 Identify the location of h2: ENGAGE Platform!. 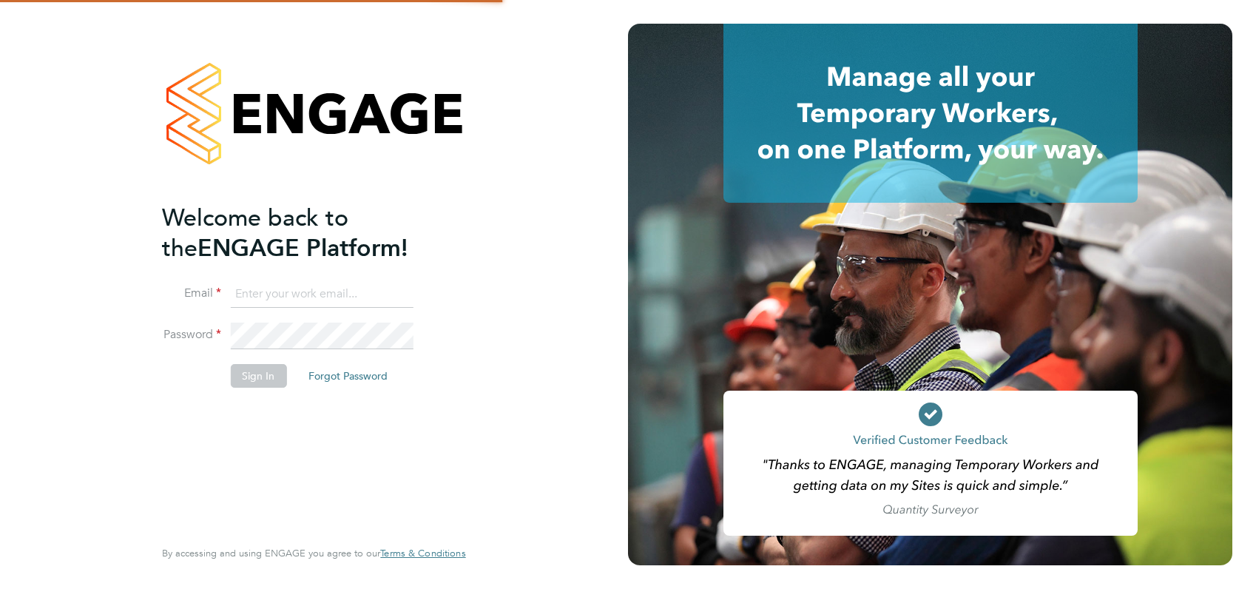
(306, 233).